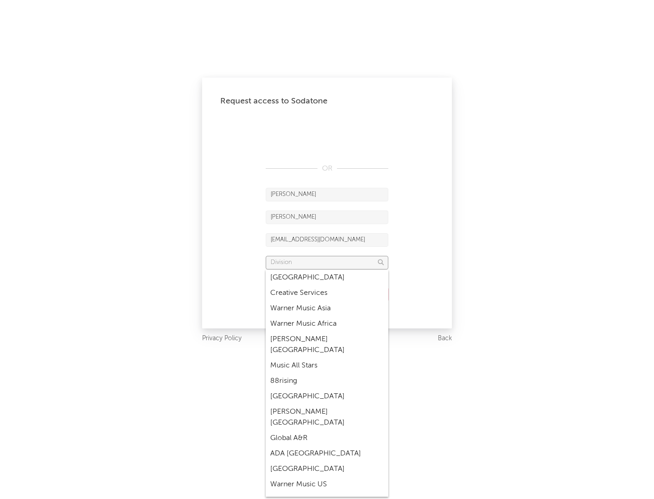  What do you see at coordinates (327, 324) in the screenshot?
I see `div: Warner Music Africa` at bounding box center [327, 324].